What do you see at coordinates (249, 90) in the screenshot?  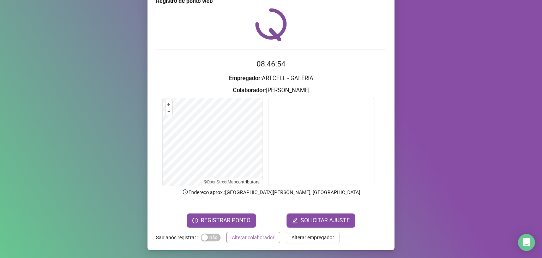 I see `strong: Colaborador` at bounding box center [249, 90].